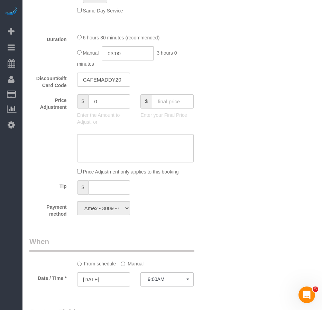 The image size is (322, 310). I want to click on label: Date / Time *, so click(48, 277).